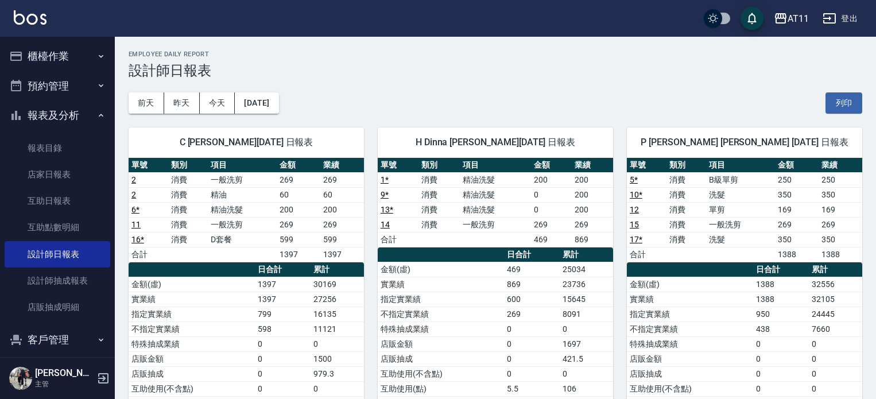  What do you see at coordinates (385, 224) in the screenshot?
I see `a: 14` at bounding box center [385, 224].